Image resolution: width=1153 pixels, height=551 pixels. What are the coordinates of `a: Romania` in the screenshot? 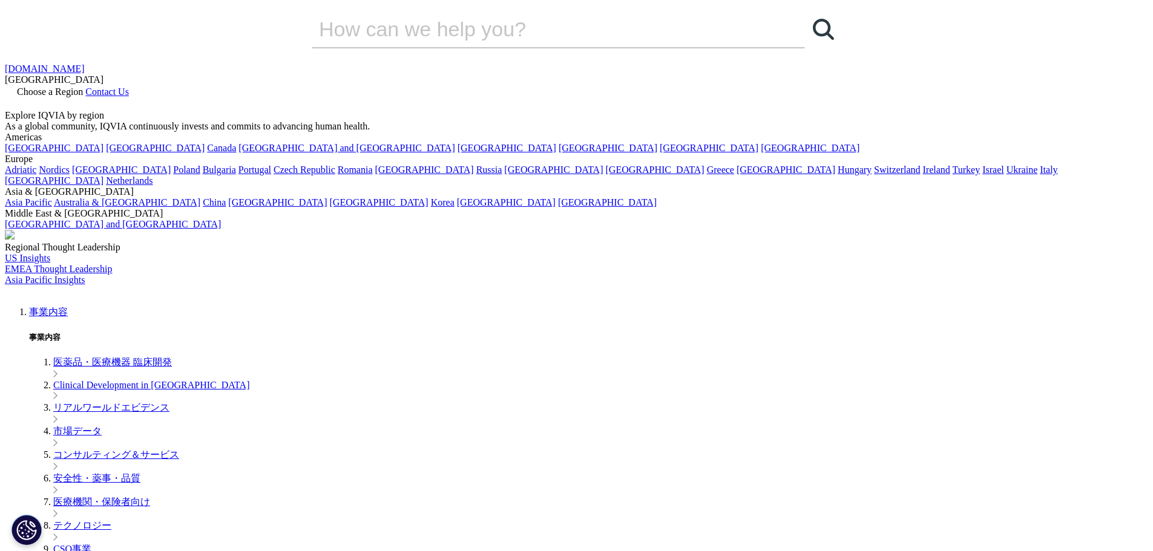 It's located at (355, 169).